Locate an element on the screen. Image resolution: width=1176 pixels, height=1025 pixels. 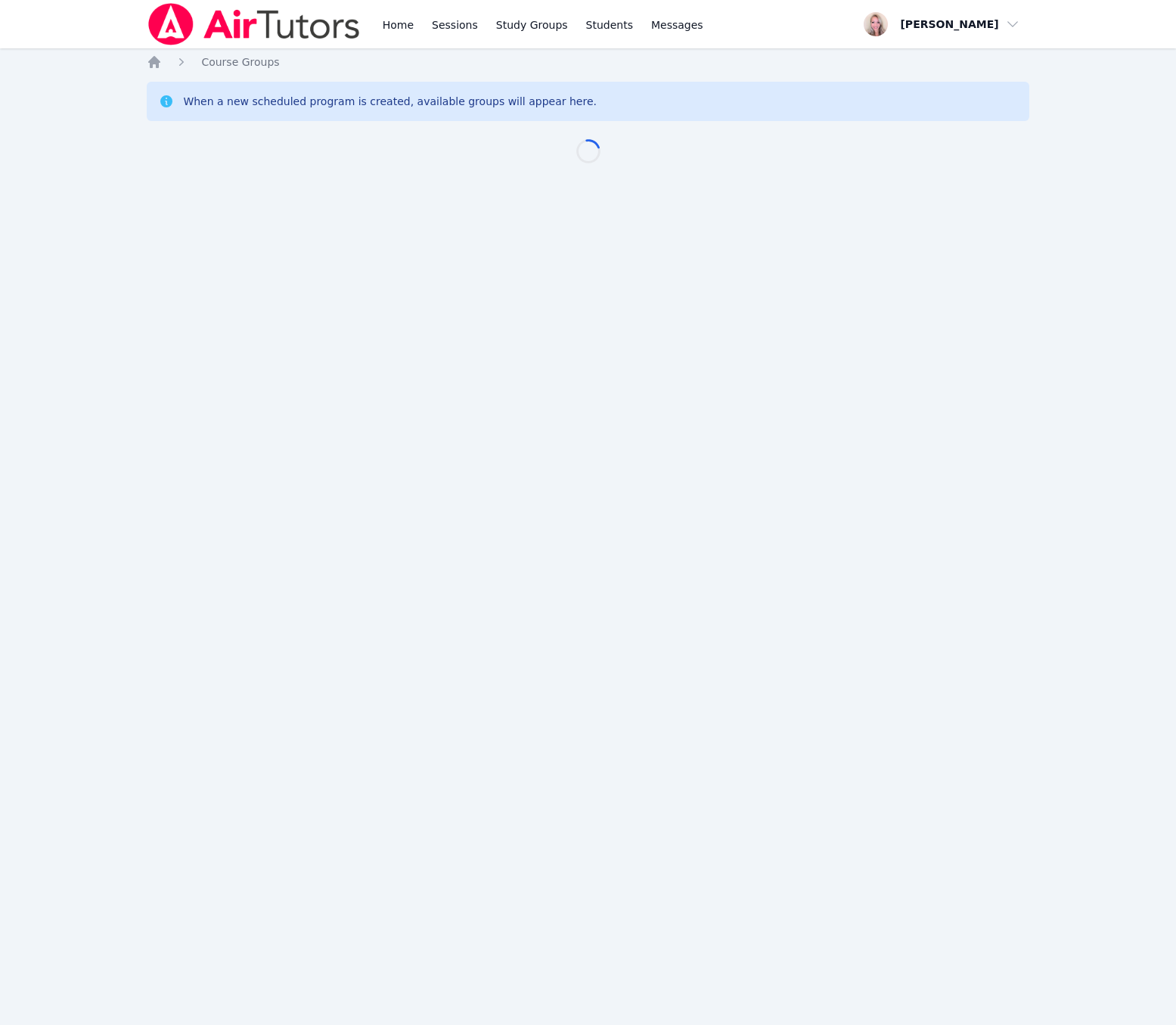
span: Messages is located at coordinates (677, 25).